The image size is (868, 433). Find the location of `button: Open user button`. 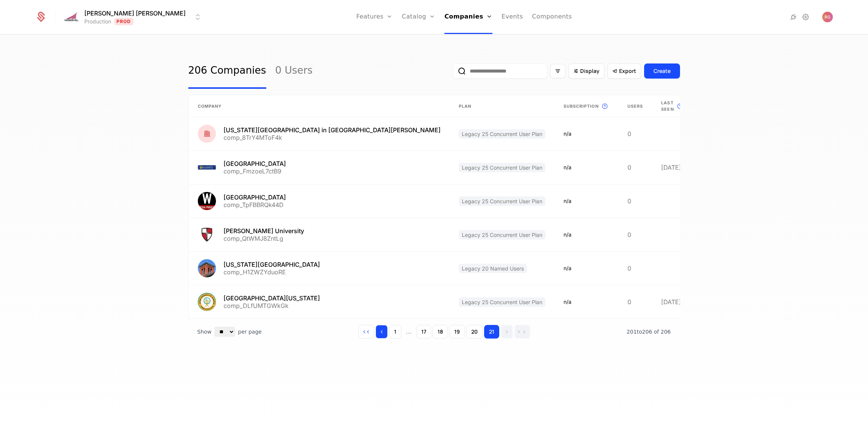

button: Open user button is located at coordinates (828, 17).